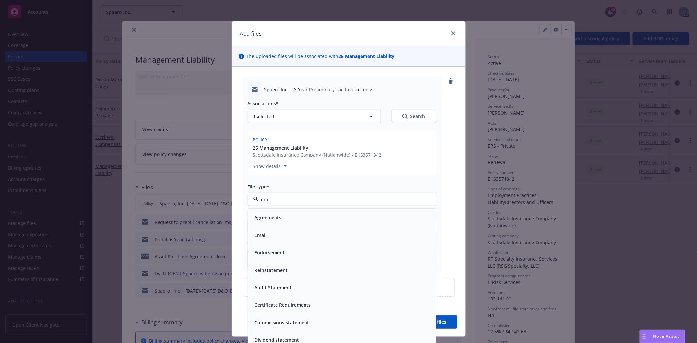  Describe the element at coordinates (644, 336) in the screenshot. I see `div: Drag to move` at that location.